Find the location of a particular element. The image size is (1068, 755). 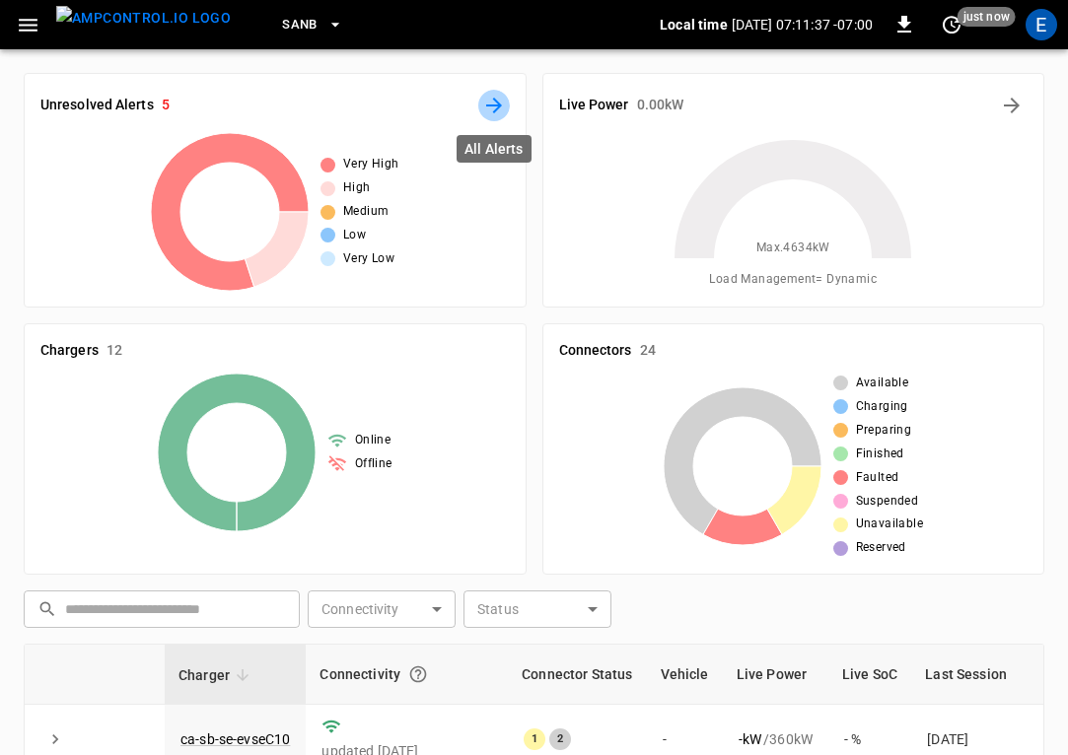

th: Vehicle is located at coordinates (684, 674).